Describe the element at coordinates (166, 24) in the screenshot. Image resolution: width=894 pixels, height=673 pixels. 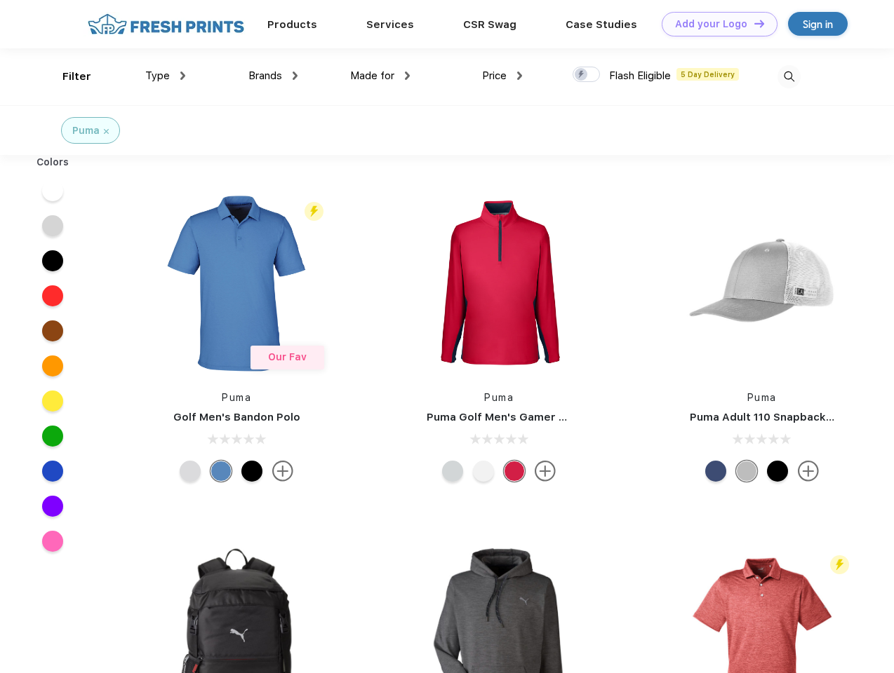
I see `img: fo%20logo%202.webp` at that location.